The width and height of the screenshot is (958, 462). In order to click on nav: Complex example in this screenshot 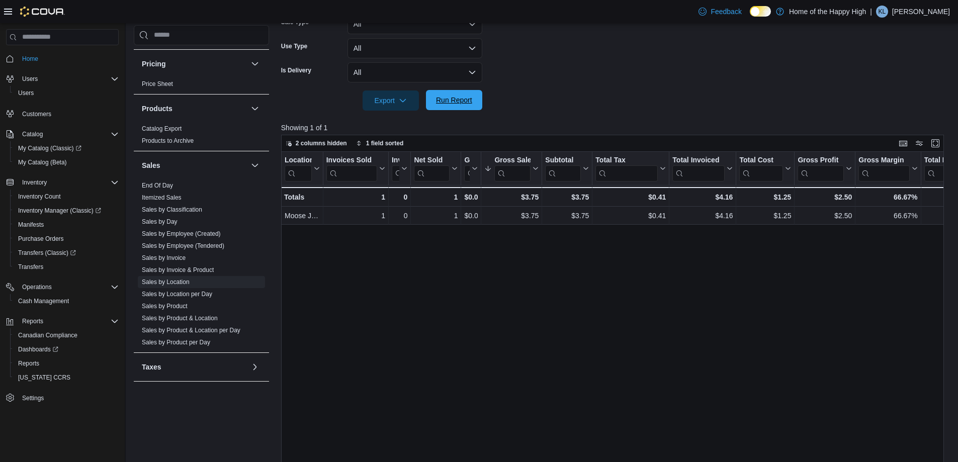, I will do `click(62, 239)`.